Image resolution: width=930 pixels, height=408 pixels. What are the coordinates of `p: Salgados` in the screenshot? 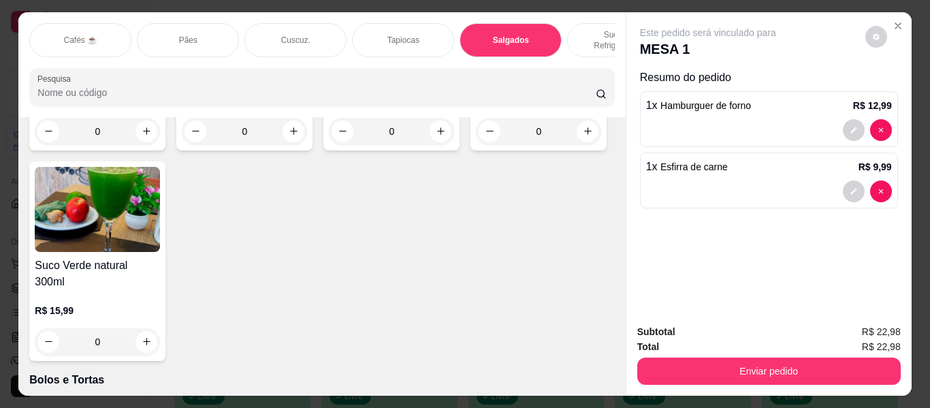 It's located at (510, 40).